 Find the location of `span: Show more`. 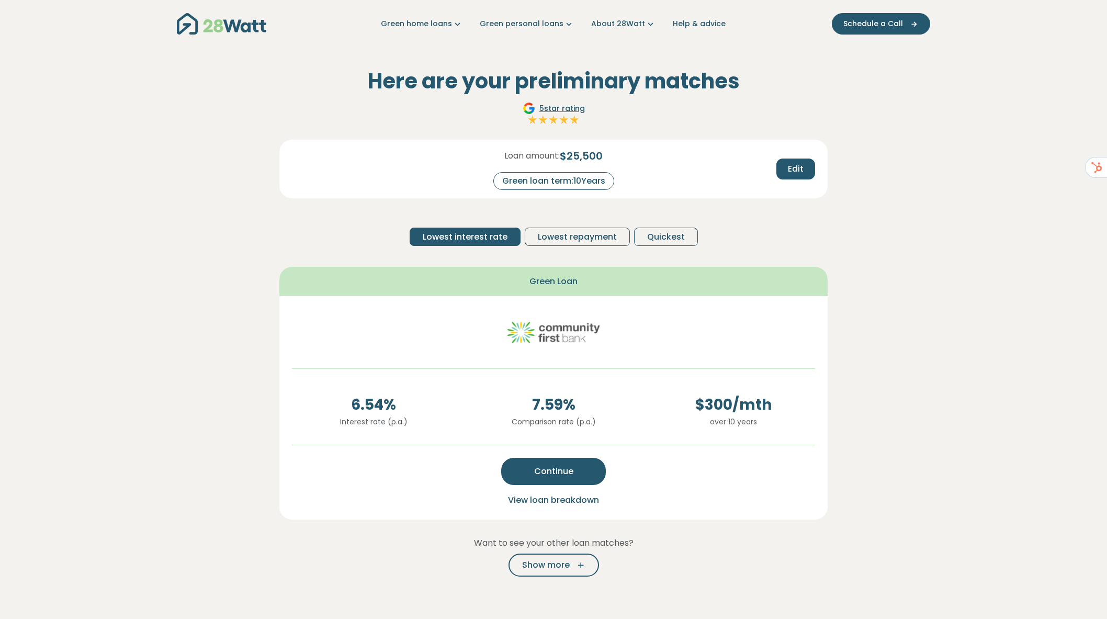

span: Show more is located at coordinates (546, 565).